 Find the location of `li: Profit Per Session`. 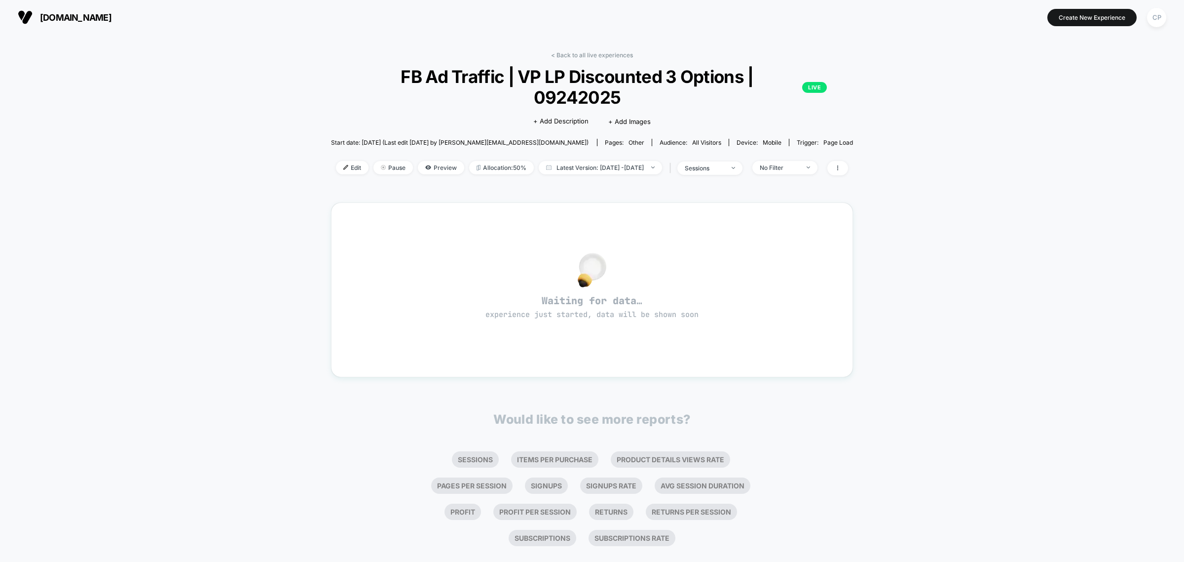

li: Profit Per Session is located at coordinates (535, 511).